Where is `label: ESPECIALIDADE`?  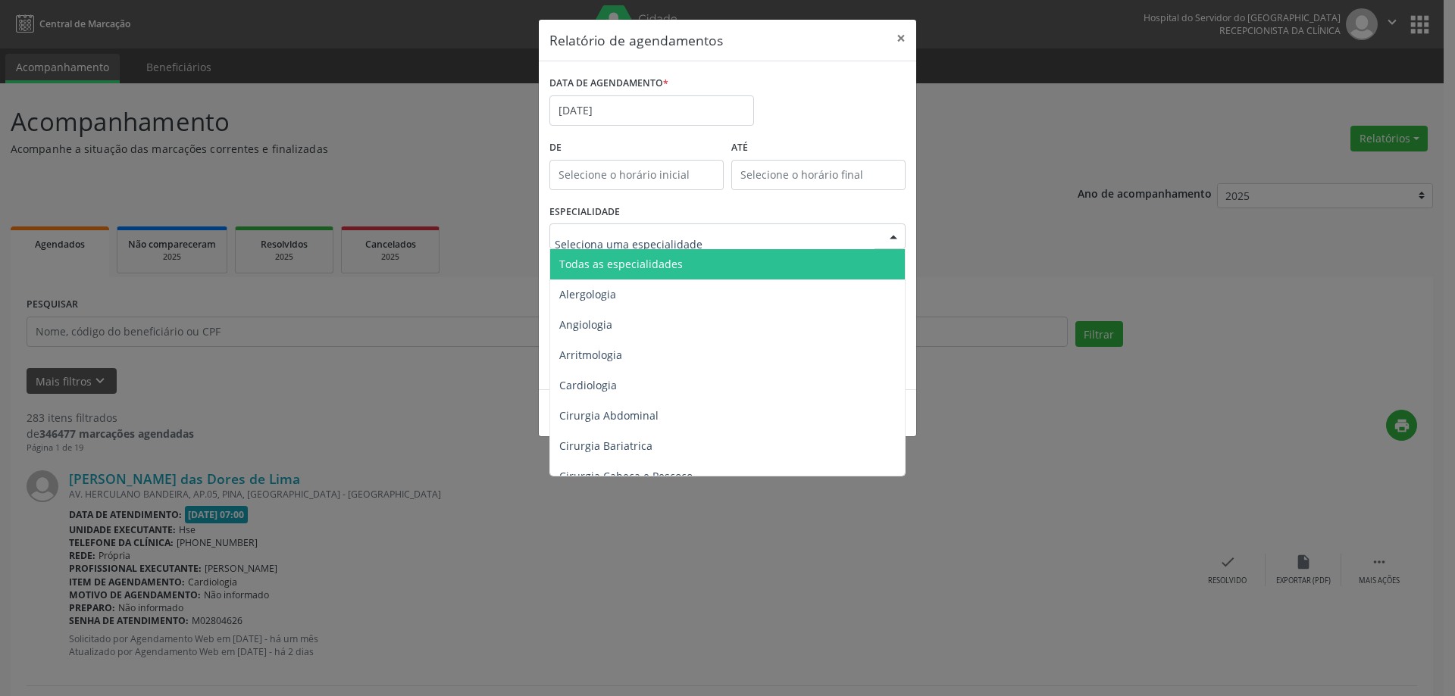 label: ESPECIALIDADE is located at coordinates (584, 212).